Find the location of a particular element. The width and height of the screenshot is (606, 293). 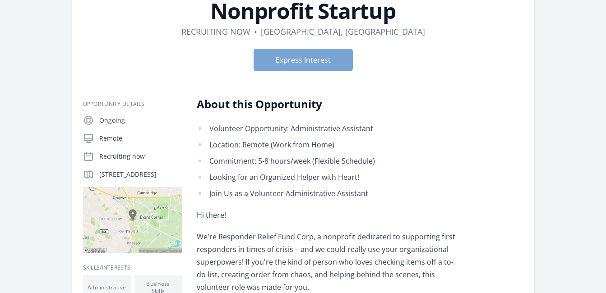

img: Map is located at coordinates (133, 220).